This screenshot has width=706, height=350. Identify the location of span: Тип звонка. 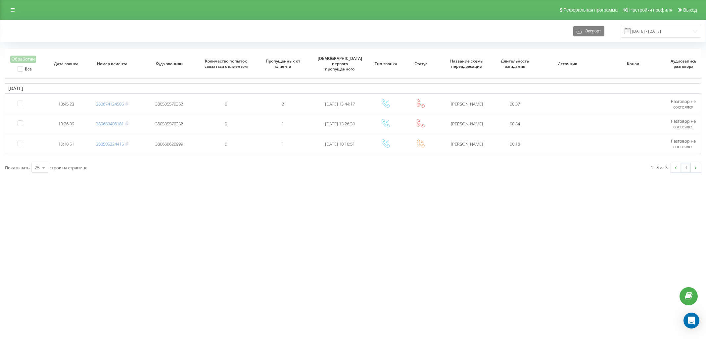
(386, 64).